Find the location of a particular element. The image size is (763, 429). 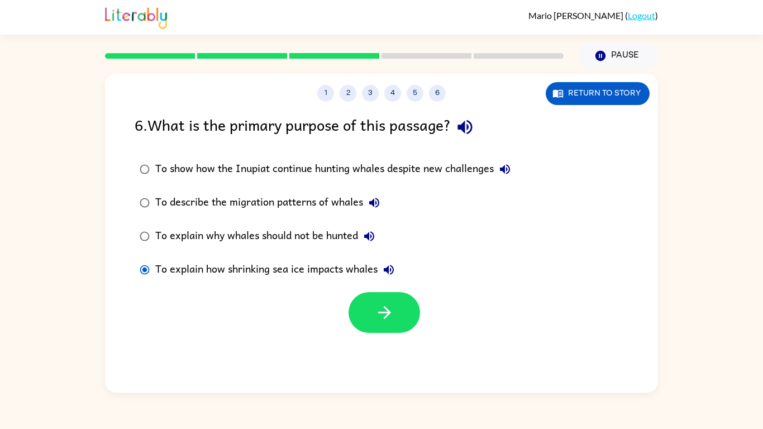

button: To explain why whales should not be hunted is located at coordinates (369, 236).